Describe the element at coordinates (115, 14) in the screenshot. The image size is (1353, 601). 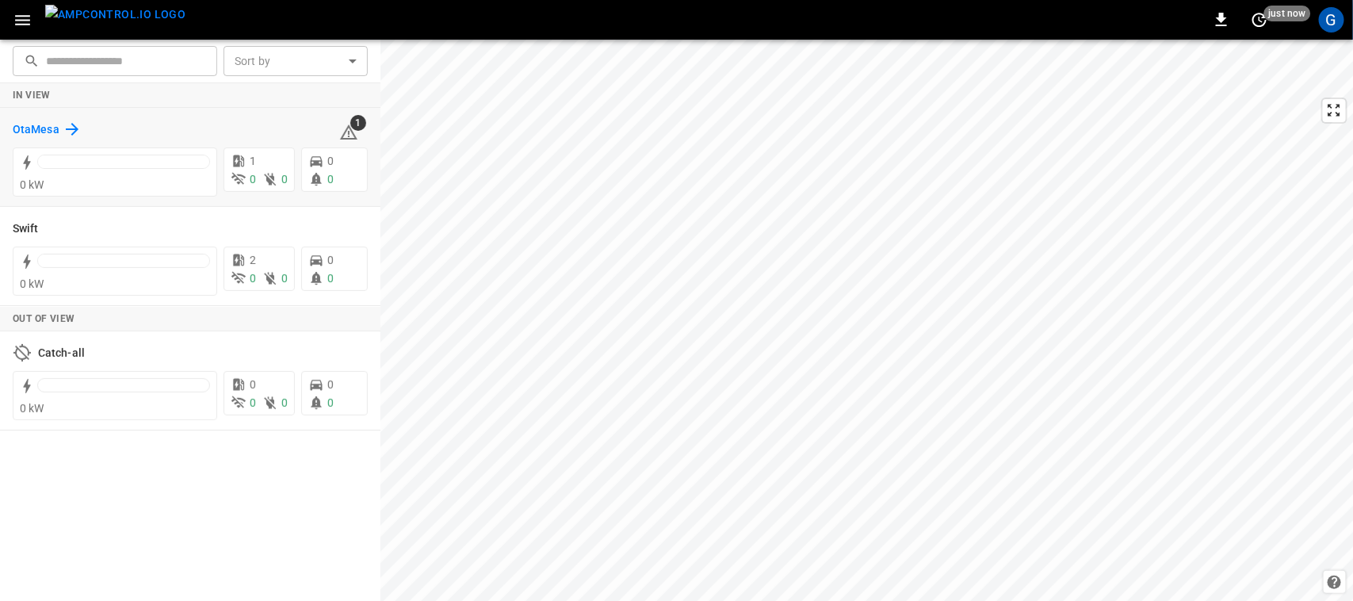
I see `img: ampcontrol.io logo` at that location.